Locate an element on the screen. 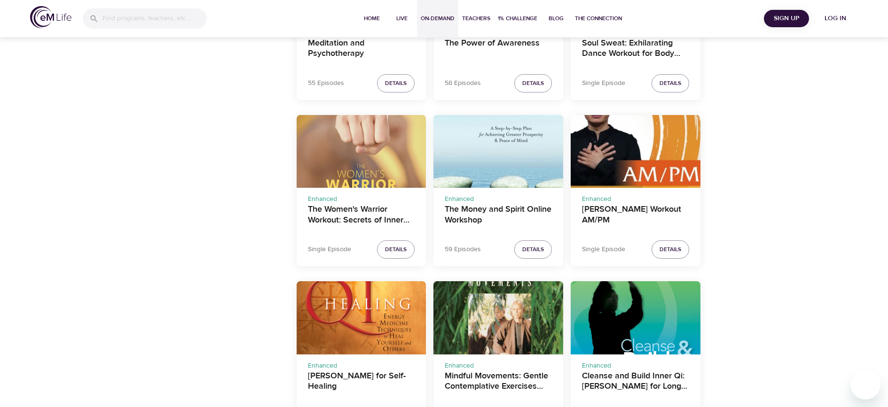 The width and height of the screenshot is (888, 407). p: 55 Episodes is located at coordinates (326, 83).